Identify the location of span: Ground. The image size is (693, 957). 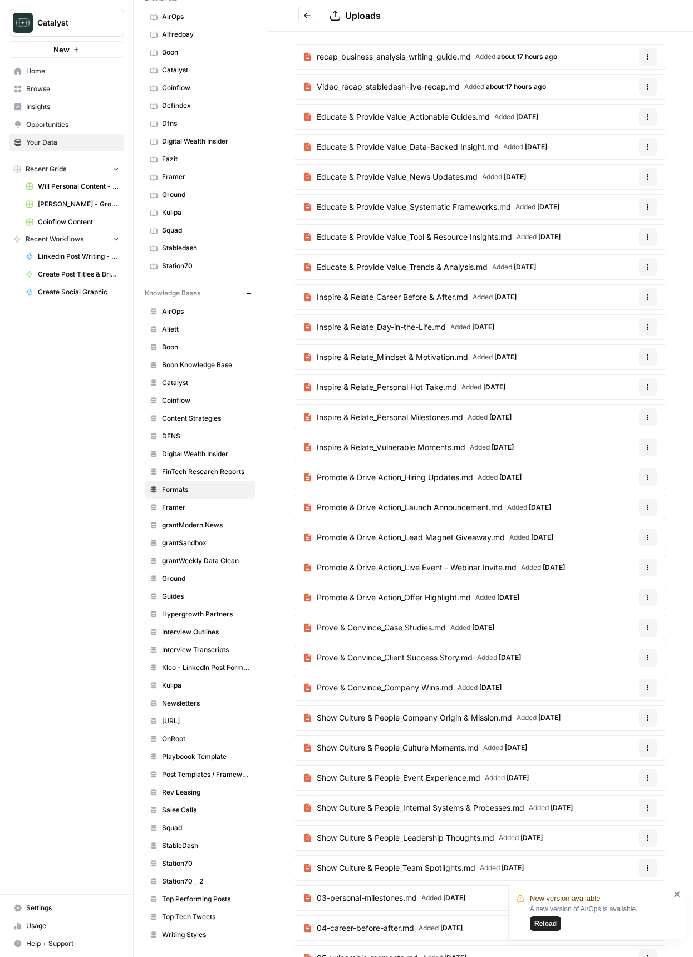
(206, 195).